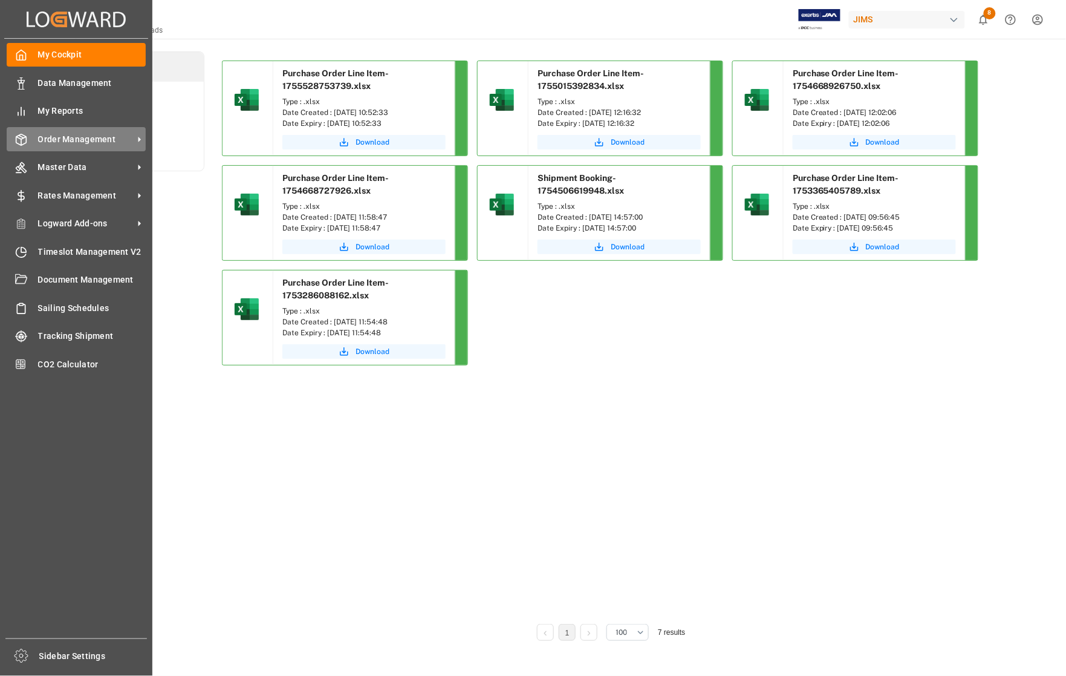 The image size is (1066, 676). Describe the element at coordinates (1011, 19) in the screenshot. I see `button: Help Center` at that location.